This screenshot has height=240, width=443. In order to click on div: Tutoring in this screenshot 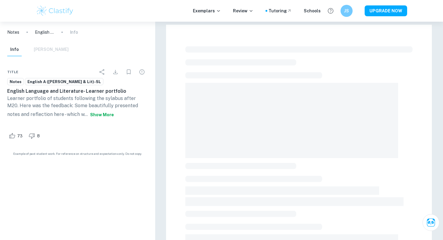, I will do `click(280, 11)`.